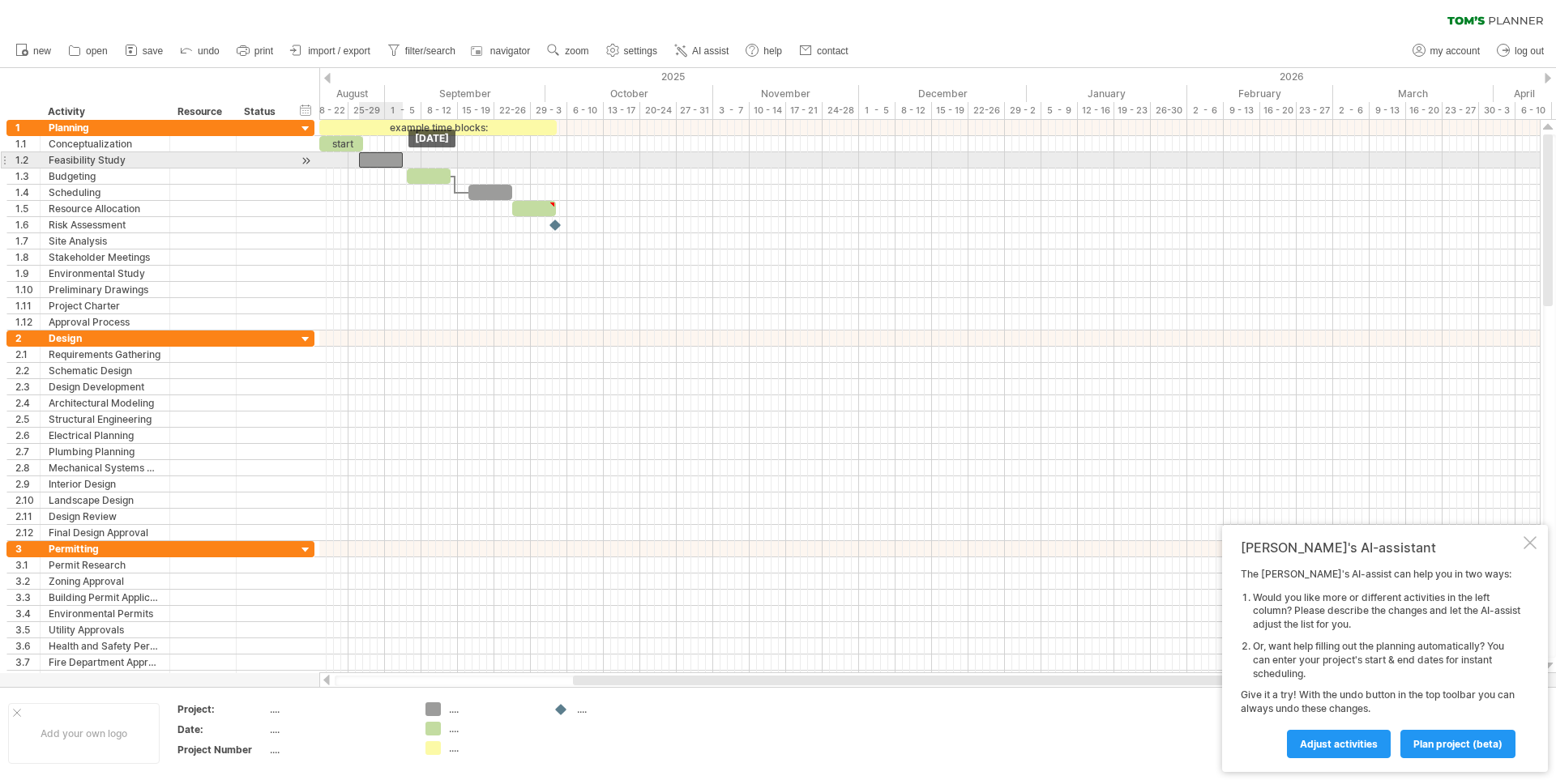 The width and height of the screenshot is (1556, 780). What do you see at coordinates (764, 51) in the screenshot?
I see `a: help` at bounding box center [764, 51].